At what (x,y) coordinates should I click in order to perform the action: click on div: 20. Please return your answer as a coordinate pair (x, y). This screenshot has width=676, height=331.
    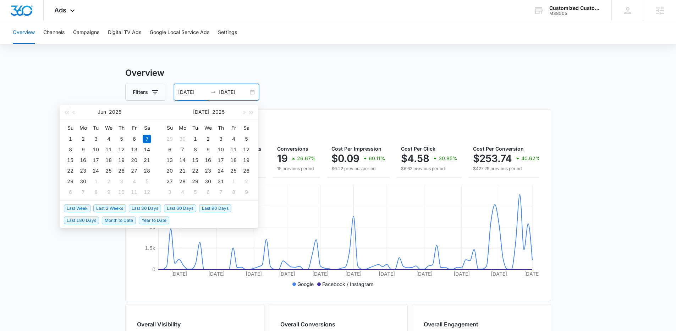
    Looking at the image, I should click on (170, 171).